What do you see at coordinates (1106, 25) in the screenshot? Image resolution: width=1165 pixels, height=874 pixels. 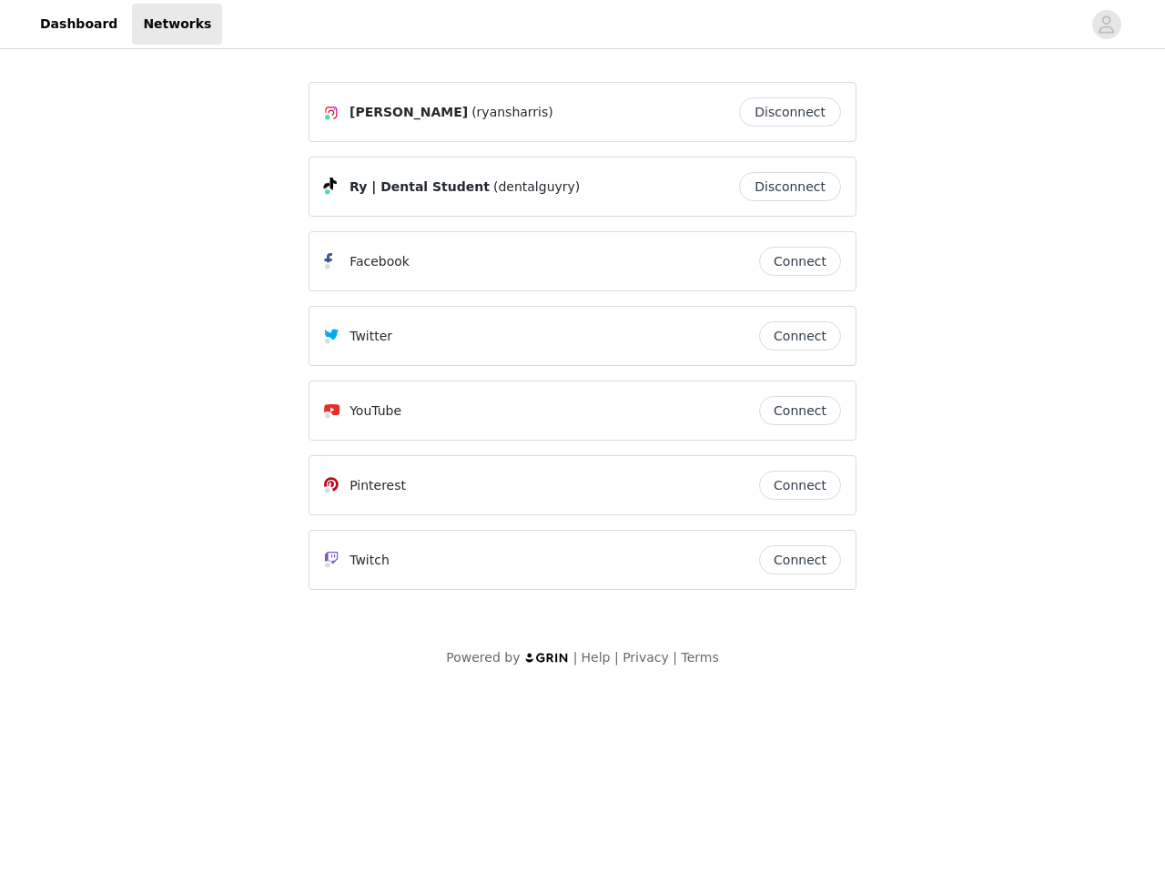 I see `div: avatar` at bounding box center [1106, 25].